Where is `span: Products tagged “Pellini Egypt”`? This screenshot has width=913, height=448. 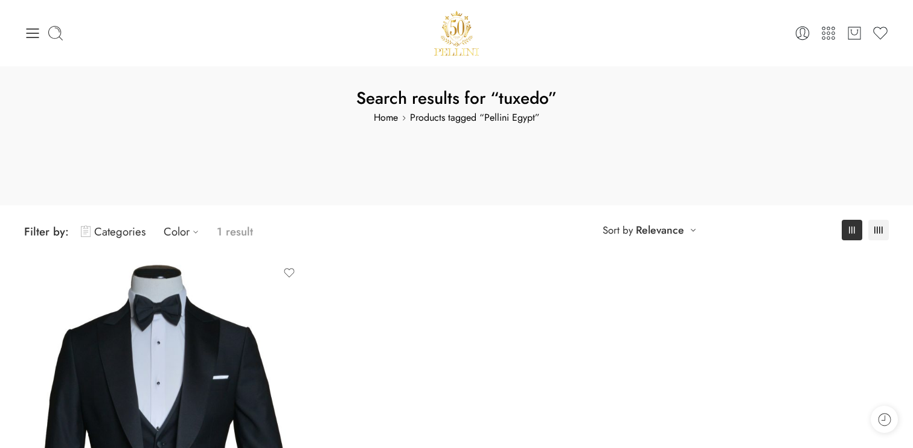 span: Products tagged “Pellini Egypt” is located at coordinates (456, 118).